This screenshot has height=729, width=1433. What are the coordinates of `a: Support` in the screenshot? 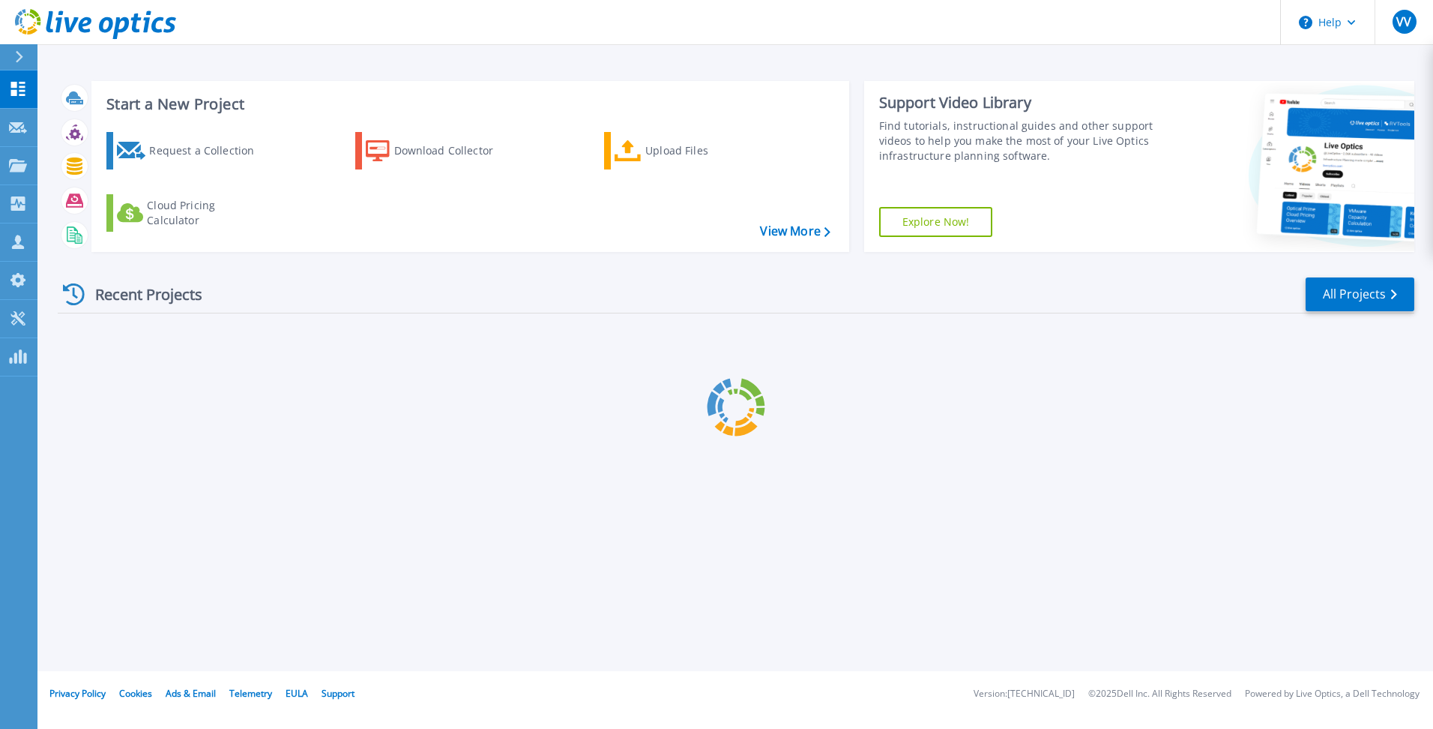 It's located at (338, 693).